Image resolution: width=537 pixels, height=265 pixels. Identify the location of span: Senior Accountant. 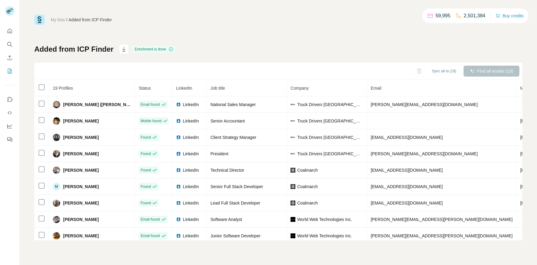
(228, 121).